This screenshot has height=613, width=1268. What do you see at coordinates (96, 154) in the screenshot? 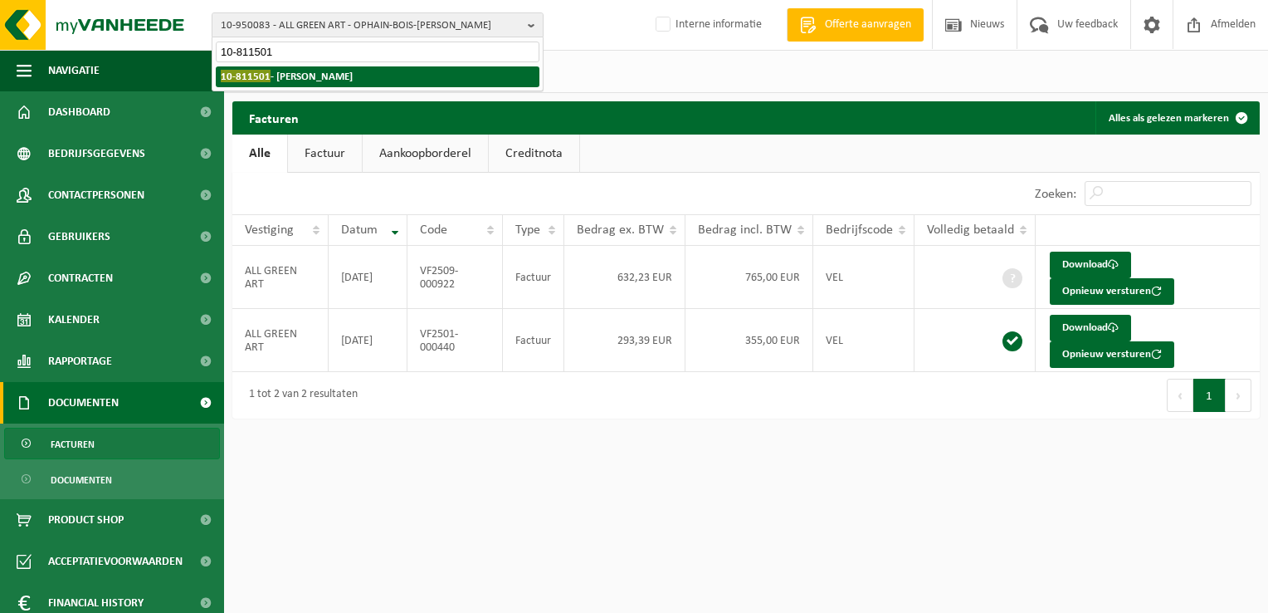
I see `span: Bedrijfsgegevens` at bounding box center [96, 154].